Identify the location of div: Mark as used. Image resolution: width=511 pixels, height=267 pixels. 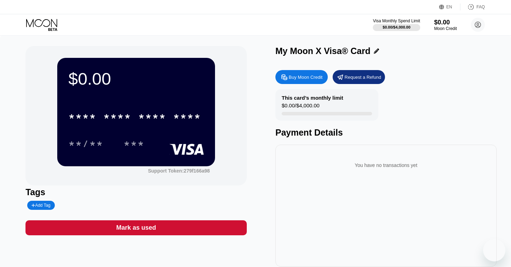
(136, 228).